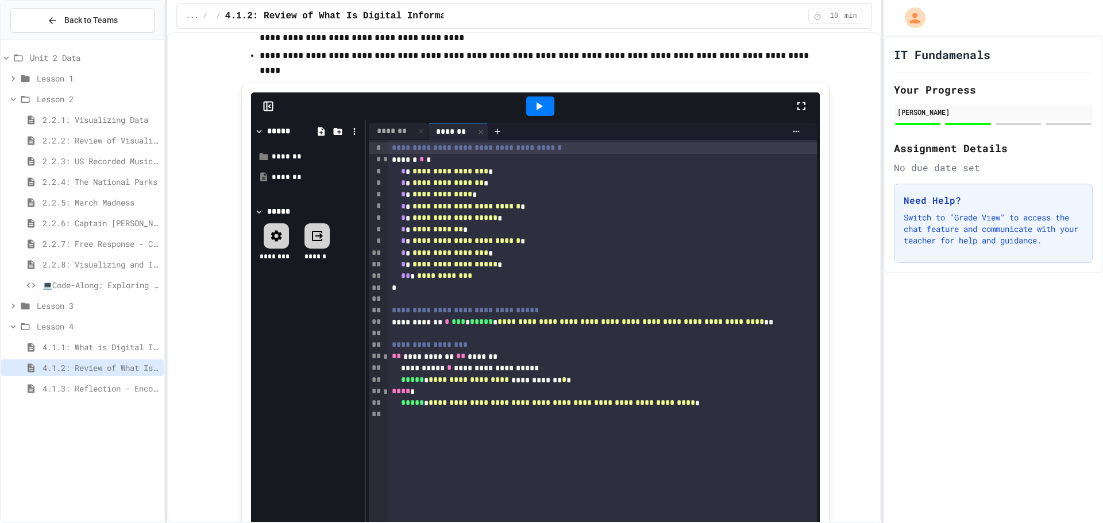  I want to click on span: 2.2.3: US Recorded Music Revenue, so click(101, 161).